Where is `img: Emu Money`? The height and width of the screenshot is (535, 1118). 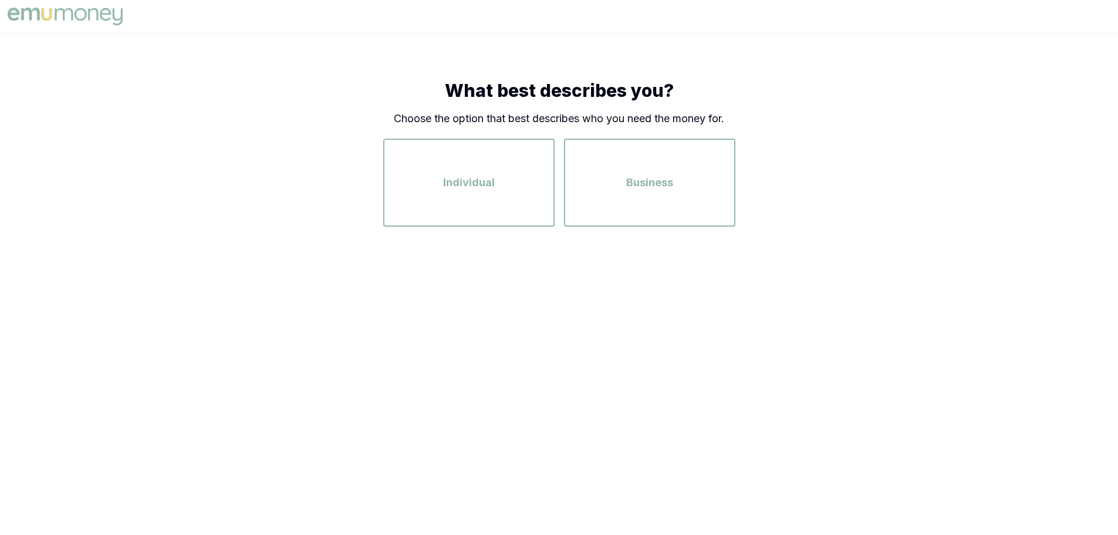
img: Emu Money is located at coordinates (65, 16).